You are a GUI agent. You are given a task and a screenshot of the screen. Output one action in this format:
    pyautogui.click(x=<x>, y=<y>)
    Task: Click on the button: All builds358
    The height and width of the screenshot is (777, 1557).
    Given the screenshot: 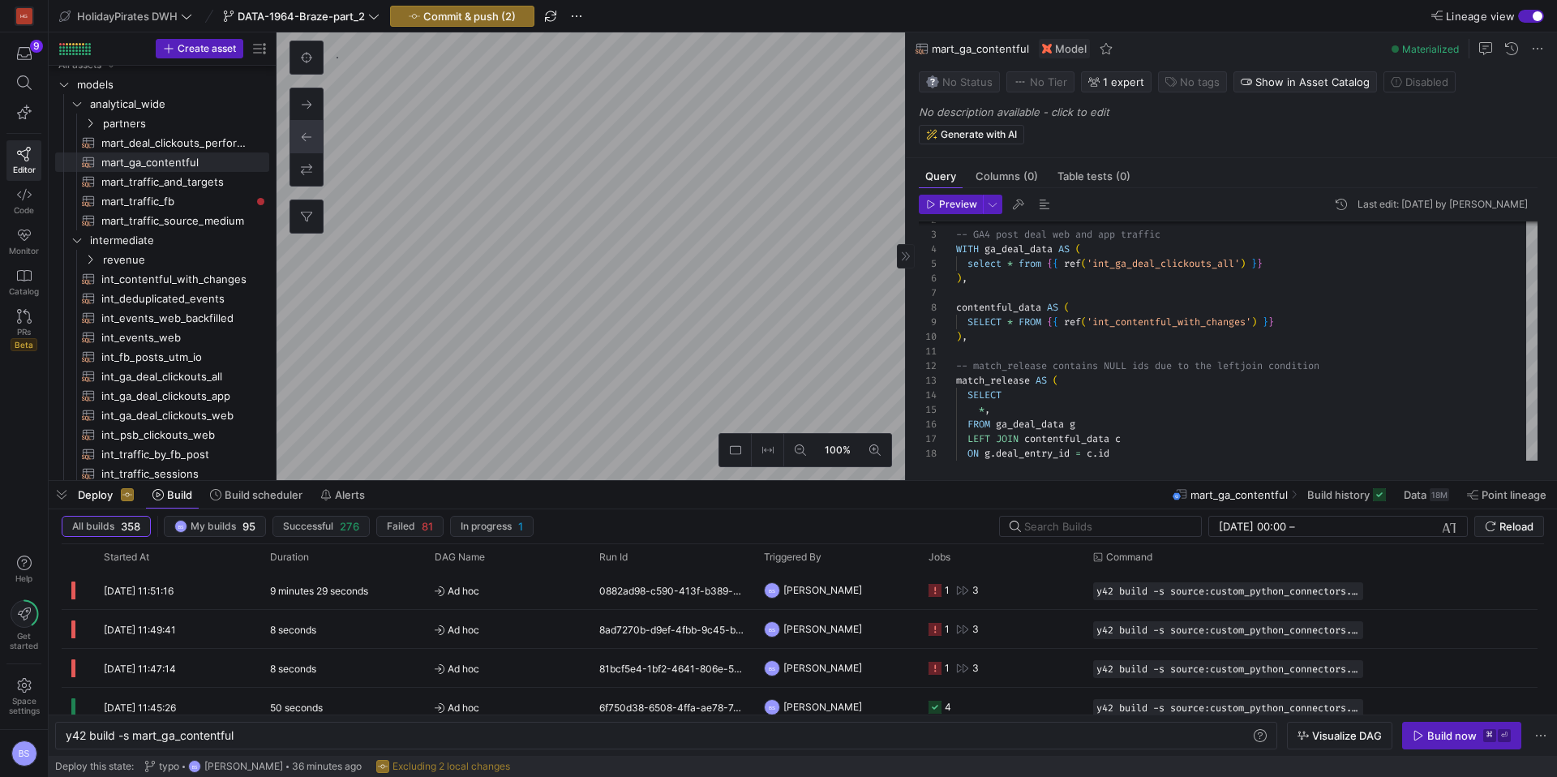 What is the action you would take?
    pyautogui.click(x=106, y=526)
    